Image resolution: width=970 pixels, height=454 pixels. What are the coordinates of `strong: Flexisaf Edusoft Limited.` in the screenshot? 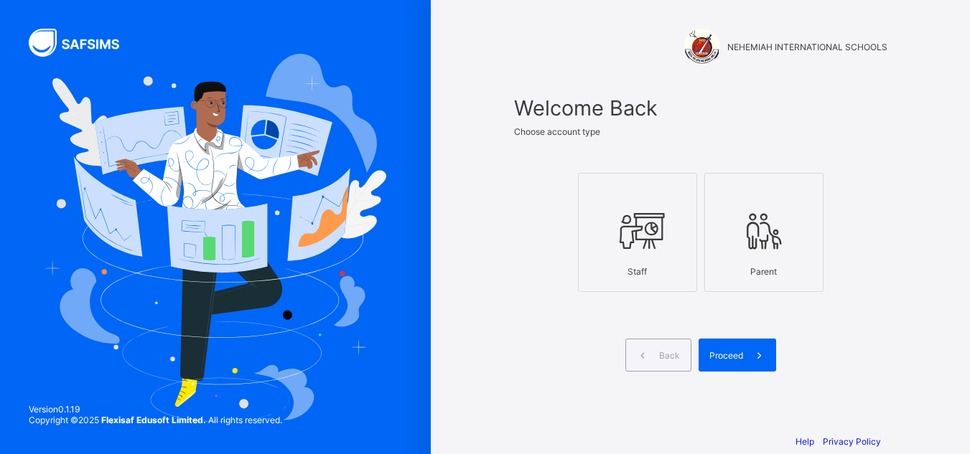 It's located at (154, 420).